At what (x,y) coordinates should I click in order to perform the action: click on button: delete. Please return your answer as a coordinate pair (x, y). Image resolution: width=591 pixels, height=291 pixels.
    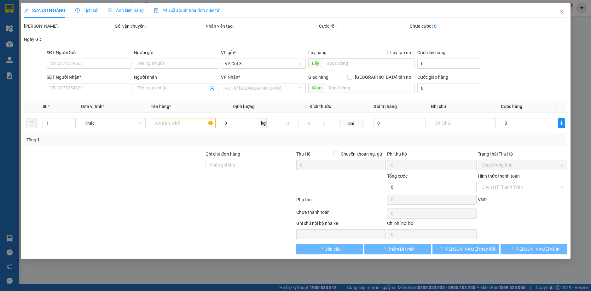
    Looking at the image, I should click on (32, 123).